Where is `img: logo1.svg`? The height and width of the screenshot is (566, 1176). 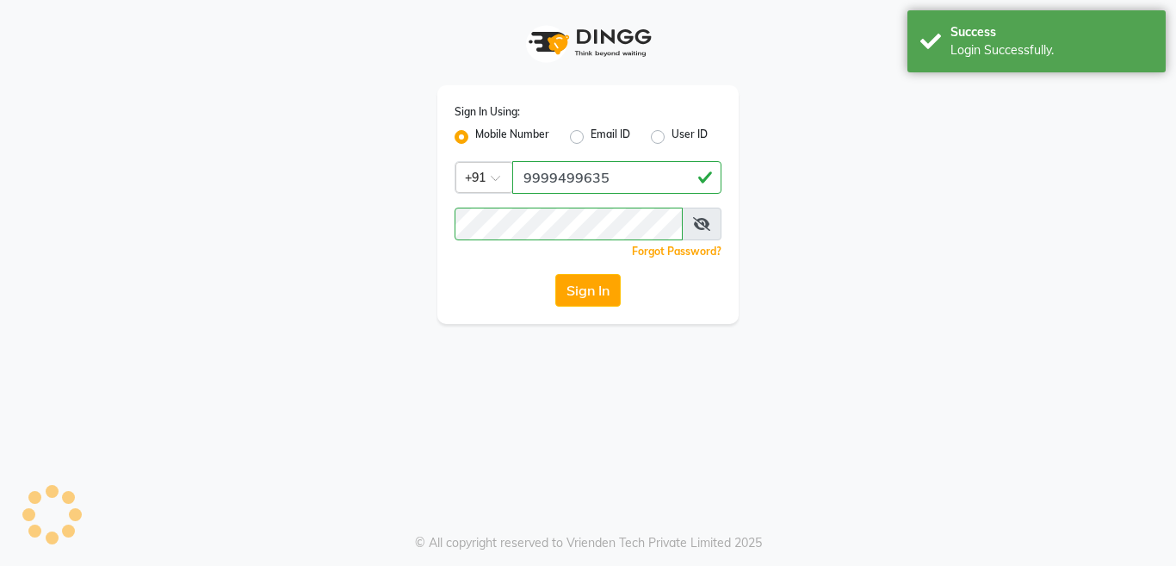 img: logo1.svg is located at coordinates (588, 42).